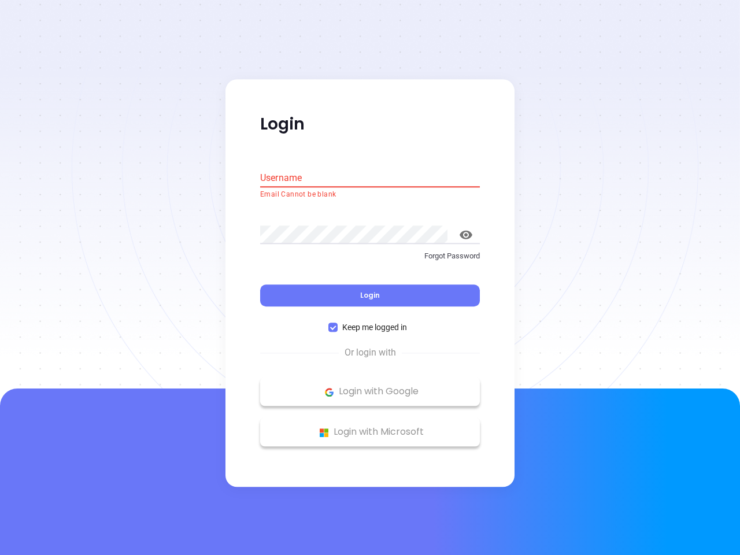 This screenshot has height=555, width=740. I want to click on button: toggle password visibility, so click(466, 235).